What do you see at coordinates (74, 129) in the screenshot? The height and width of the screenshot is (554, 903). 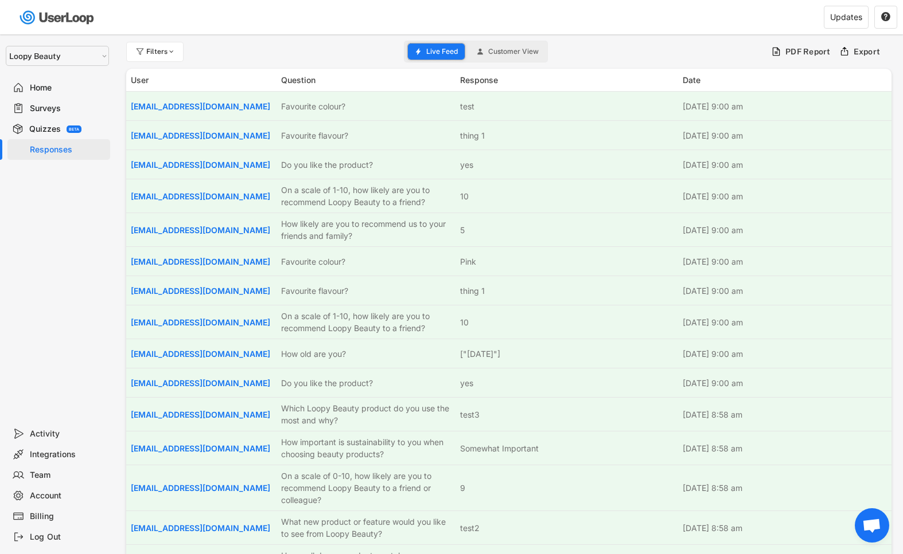 I see `div: BETA` at bounding box center [74, 129].